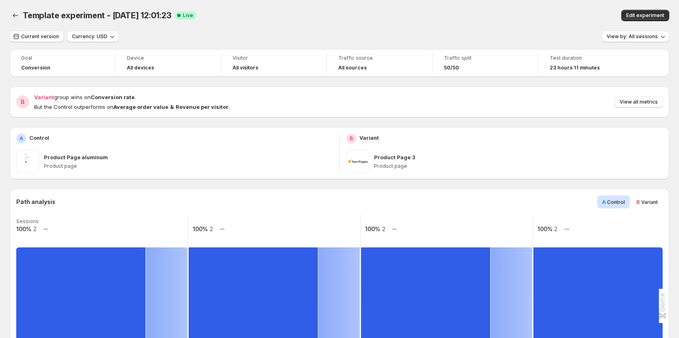  I want to click on span: View all metrics, so click(639, 102).